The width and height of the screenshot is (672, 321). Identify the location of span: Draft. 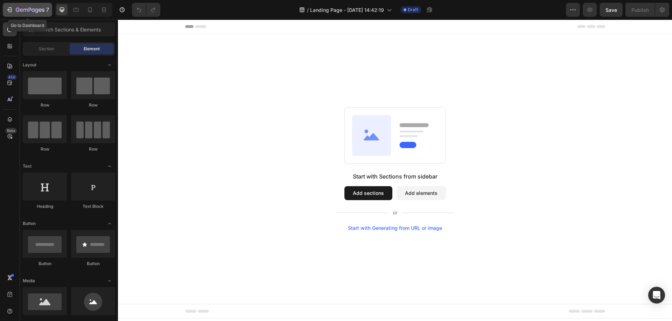
(413, 10).